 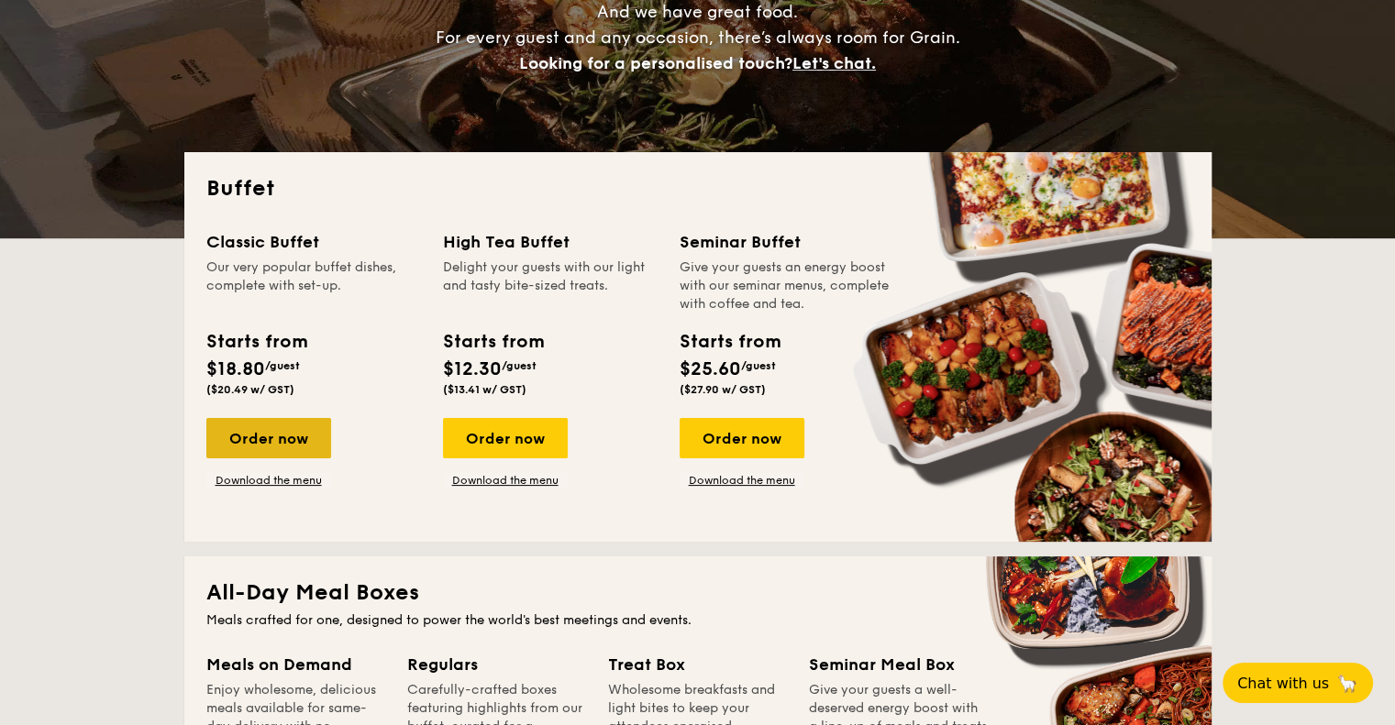 I want to click on span: Chat with us, so click(x=1283, y=683).